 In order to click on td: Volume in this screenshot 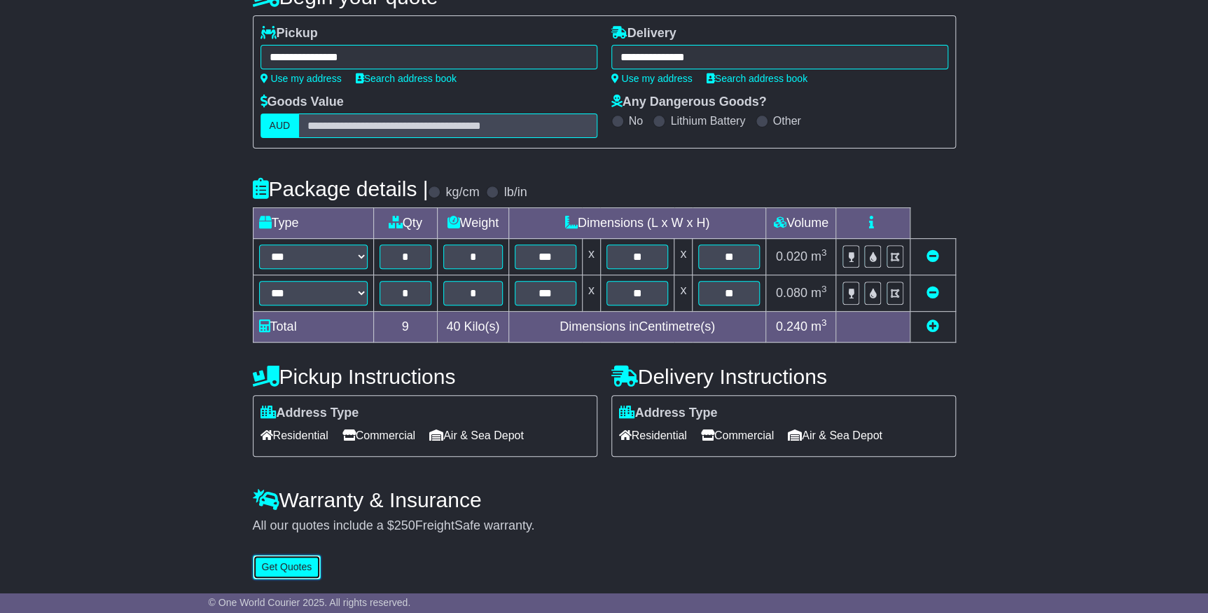, I will do `click(801, 223)`.